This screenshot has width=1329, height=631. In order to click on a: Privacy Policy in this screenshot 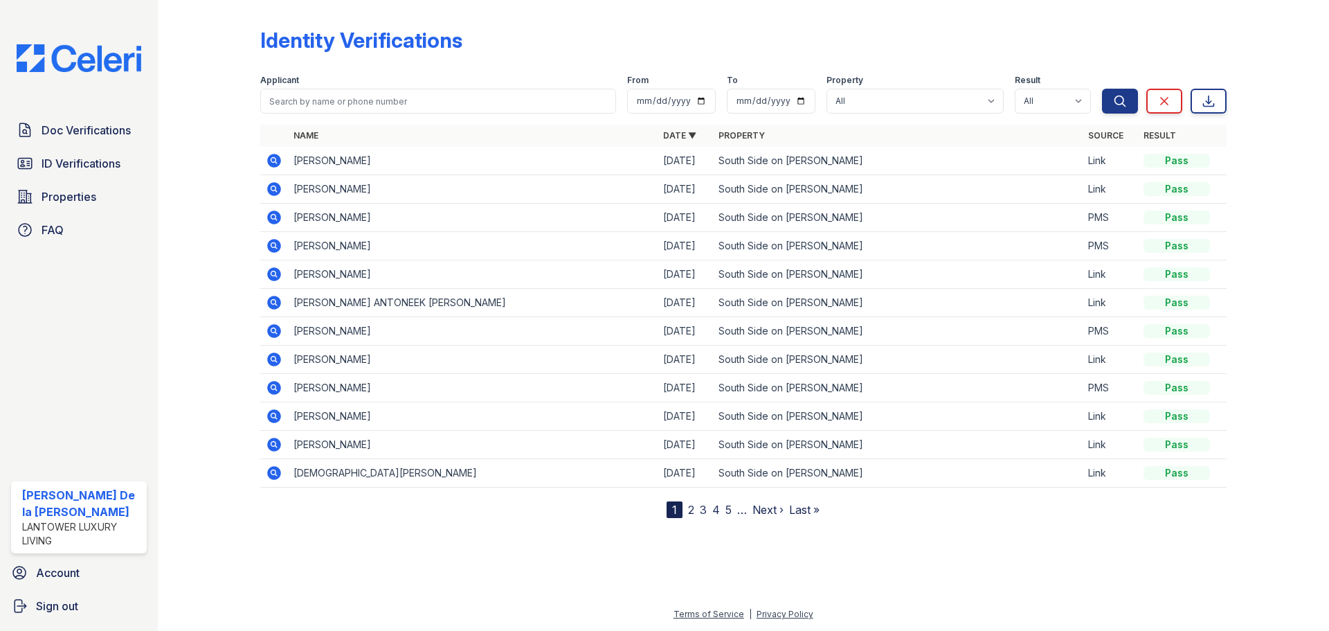, I will do `click(785, 613)`.